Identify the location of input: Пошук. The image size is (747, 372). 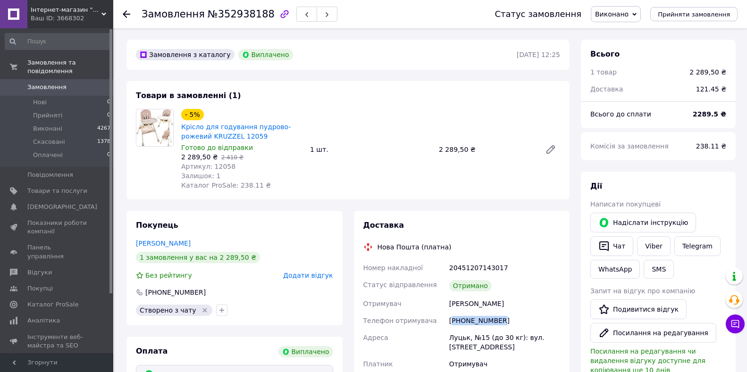
(58, 42).